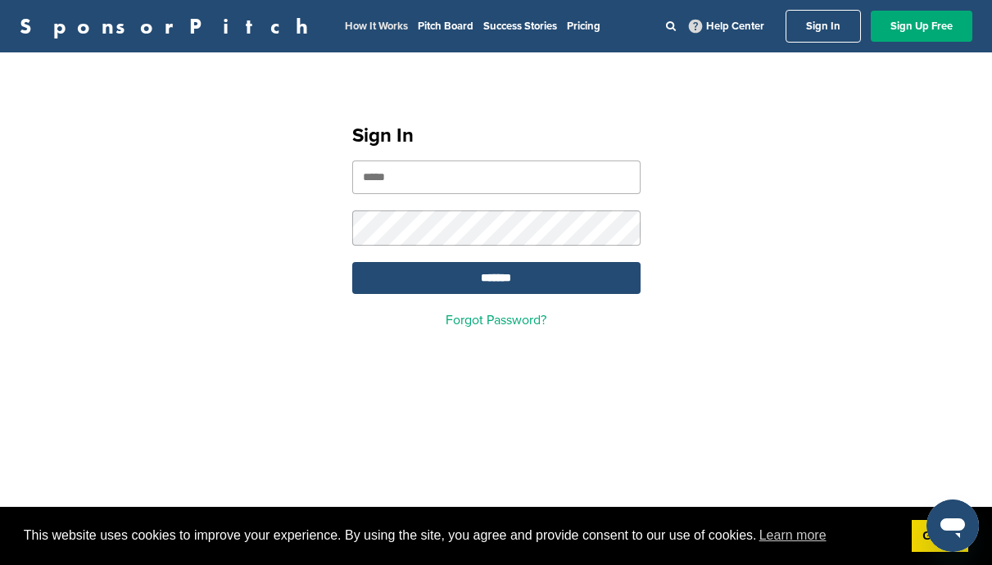 Image resolution: width=992 pixels, height=565 pixels. I want to click on a: Sign Up Free, so click(922, 26).